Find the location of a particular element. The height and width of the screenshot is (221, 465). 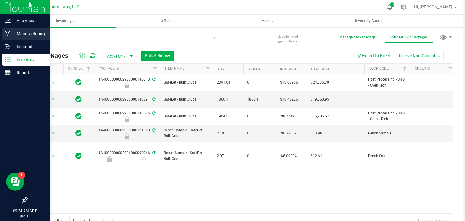

button: Manage package tags is located at coordinates (357, 37).